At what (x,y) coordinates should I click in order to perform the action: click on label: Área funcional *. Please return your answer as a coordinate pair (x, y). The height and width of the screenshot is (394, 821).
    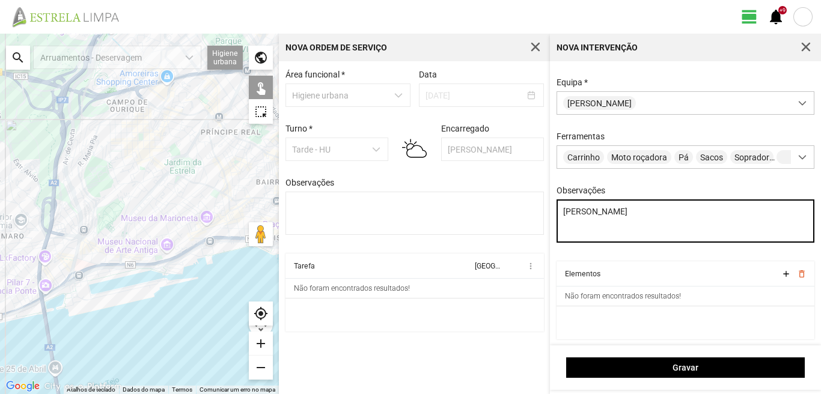
    Looking at the image, I should click on (315, 75).